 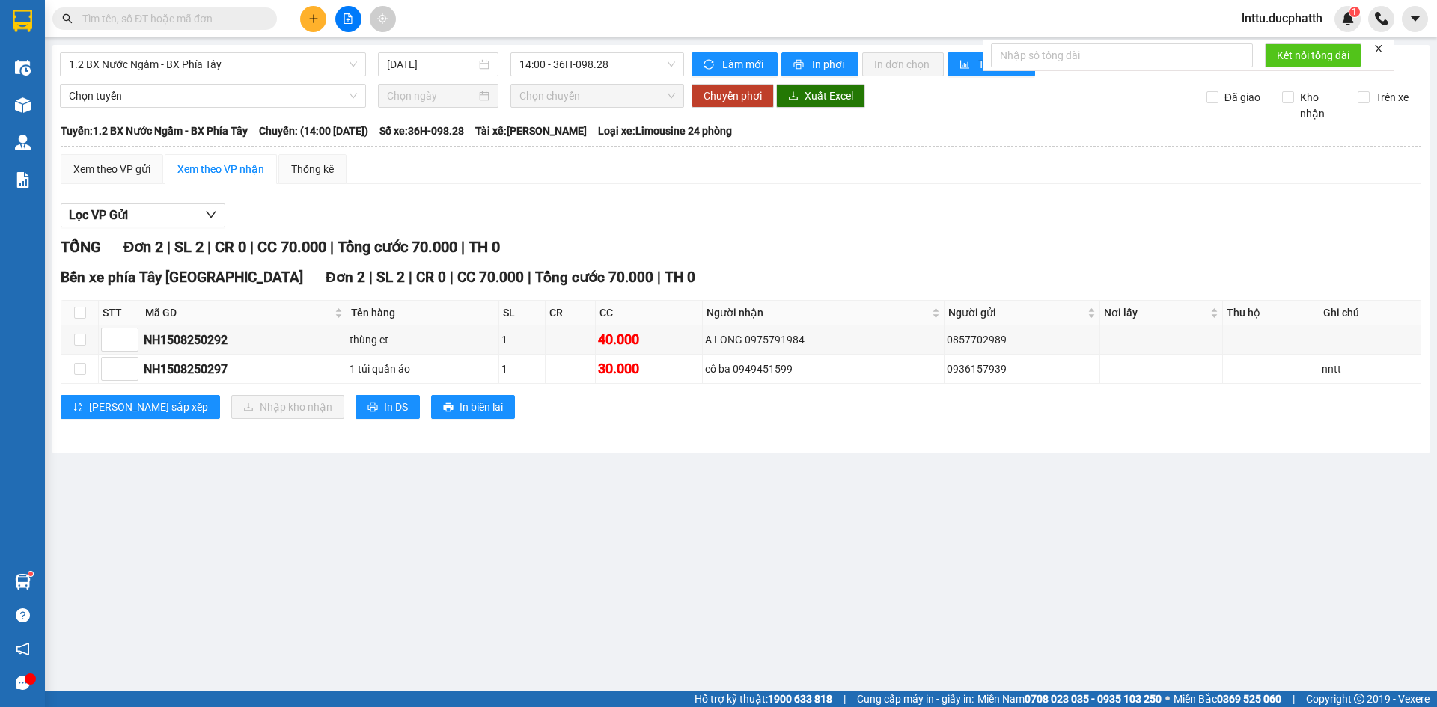 I want to click on th: CC, so click(x=649, y=313).